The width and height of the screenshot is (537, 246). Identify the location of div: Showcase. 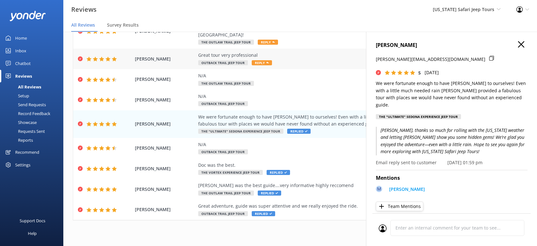
(20, 122).